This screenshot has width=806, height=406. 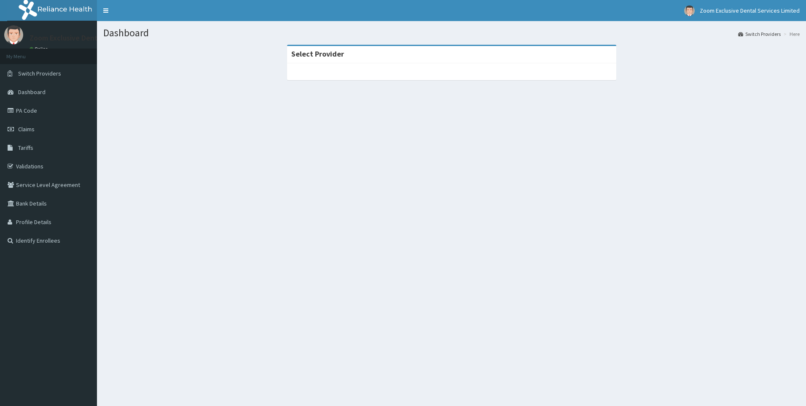 I want to click on span: Dashboard, so click(x=32, y=92).